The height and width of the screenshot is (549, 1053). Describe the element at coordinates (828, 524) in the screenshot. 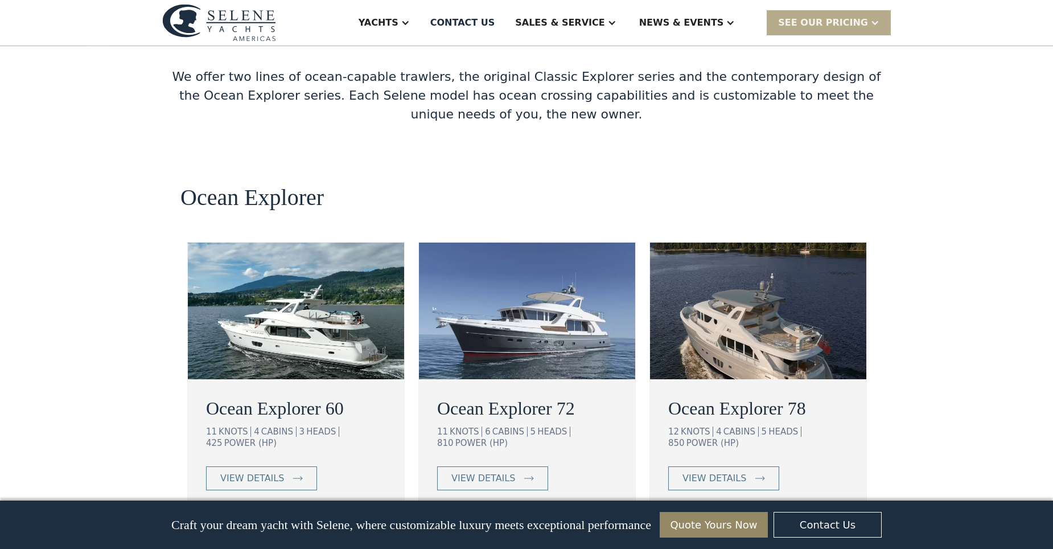

I see `a: Contact Us` at that location.